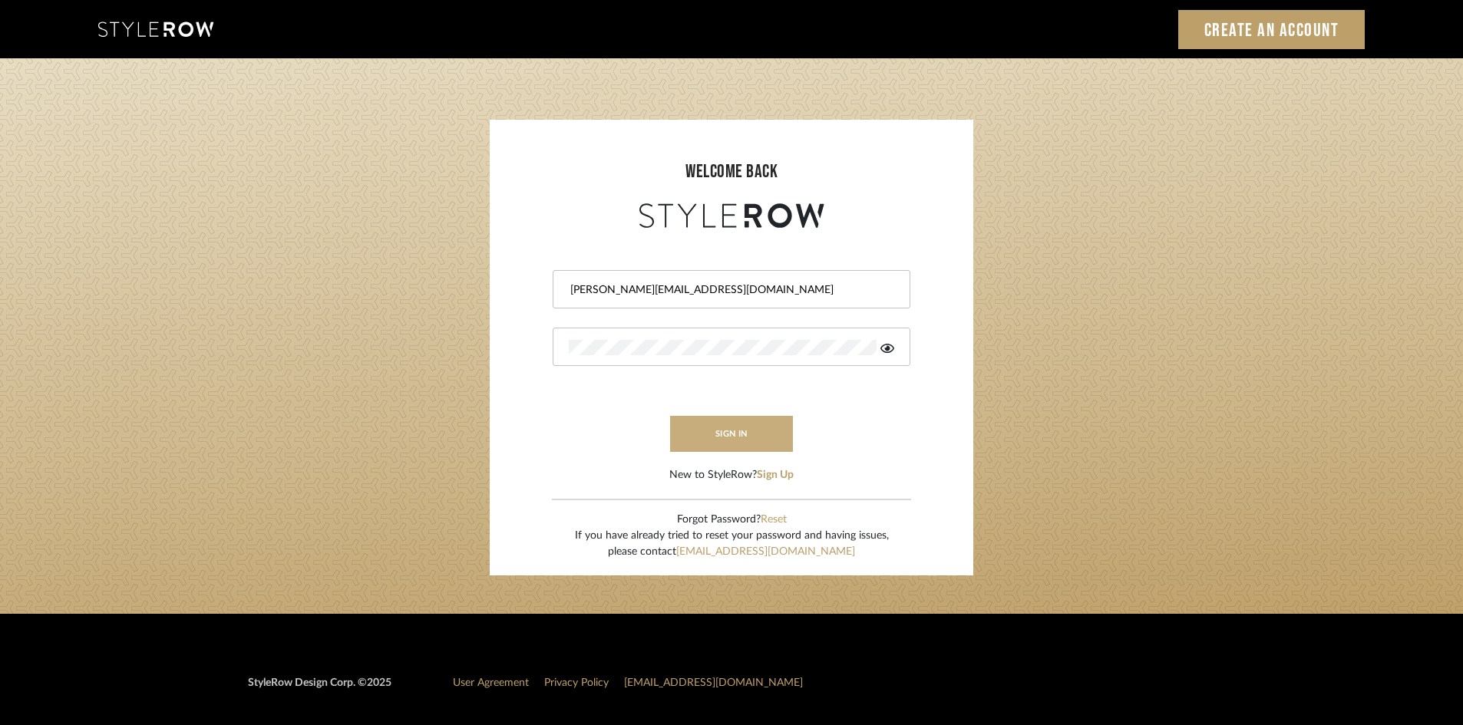 The image size is (1463, 725). I want to click on a: User Agreement, so click(491, 683).